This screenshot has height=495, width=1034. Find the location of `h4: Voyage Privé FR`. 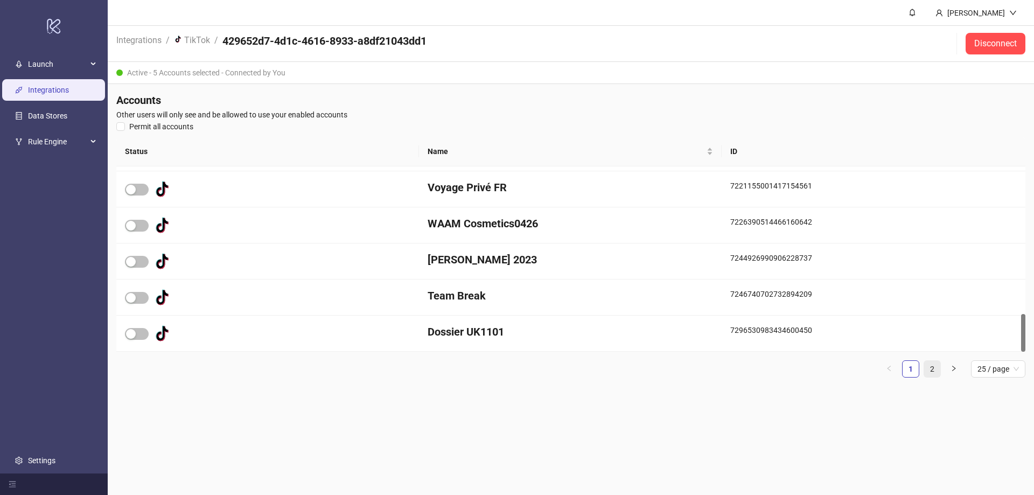

h4: Voyage Privé FR is located at coordinates (570, 187).